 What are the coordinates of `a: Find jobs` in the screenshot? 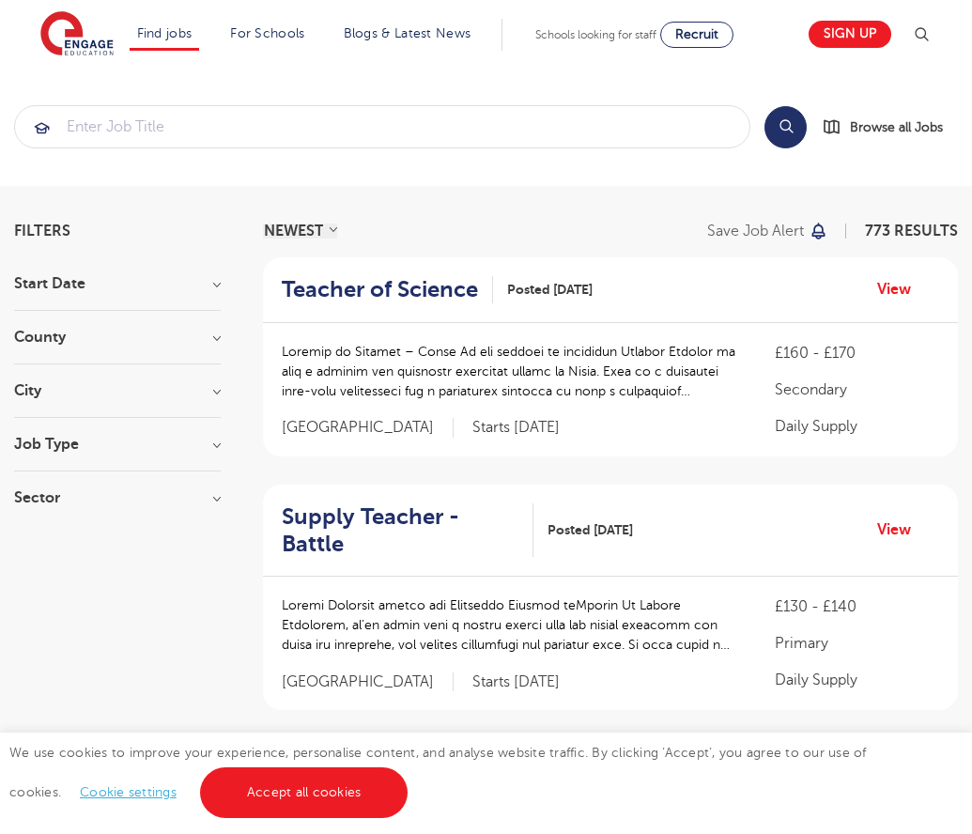 It's located at (164, 33).